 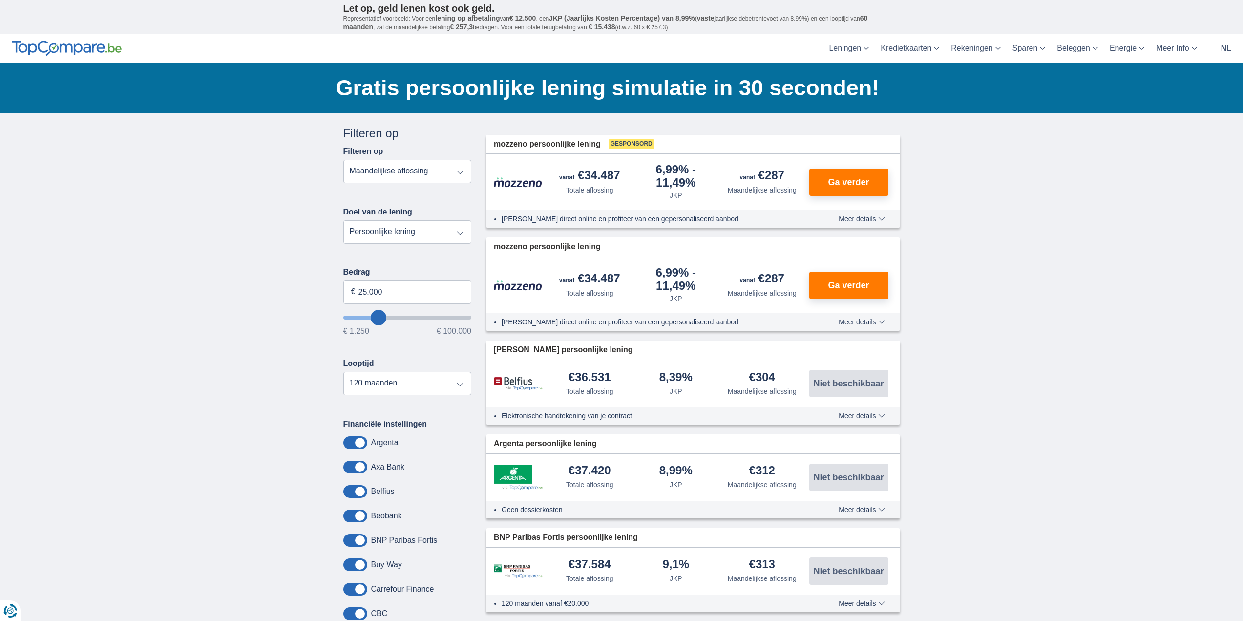 What do you see at coordinates (976, 48) in the screenshot?
I see `a: Rekeningen` at bounding box center [976, 48].